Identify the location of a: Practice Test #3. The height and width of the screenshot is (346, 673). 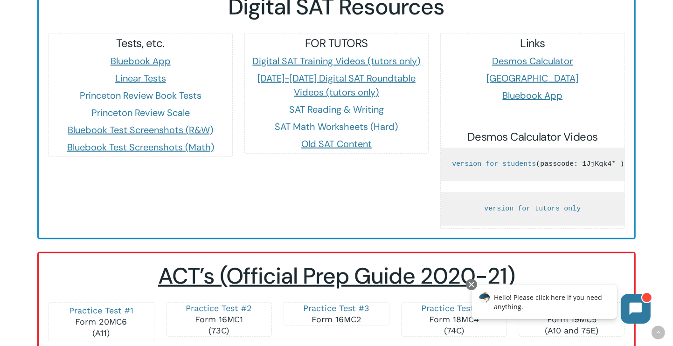
(336, 308).